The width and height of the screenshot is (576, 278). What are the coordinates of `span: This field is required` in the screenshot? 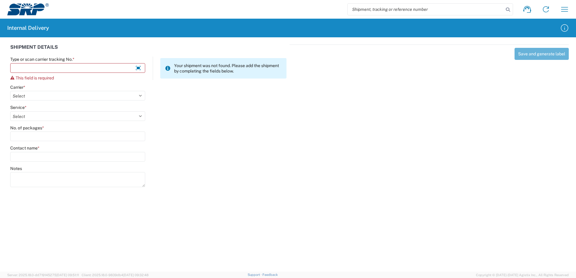 It's located at (35, 78).